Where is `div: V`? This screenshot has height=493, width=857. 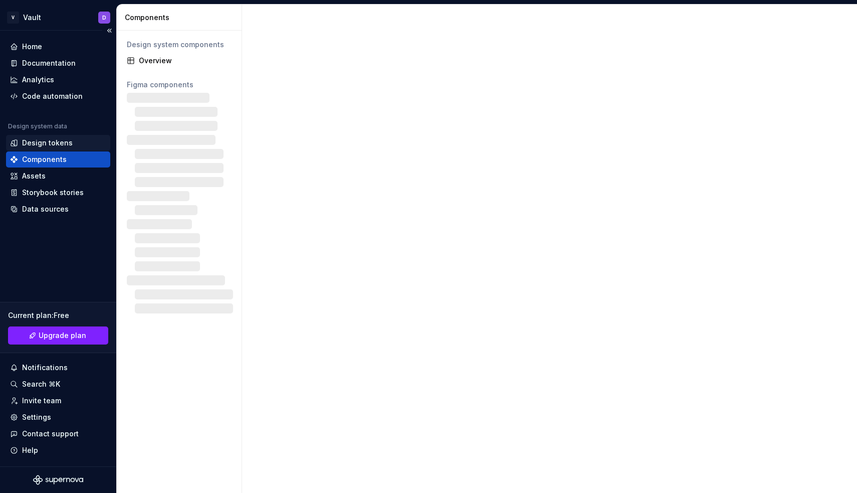
div: V is located at coordinates (13, 18).